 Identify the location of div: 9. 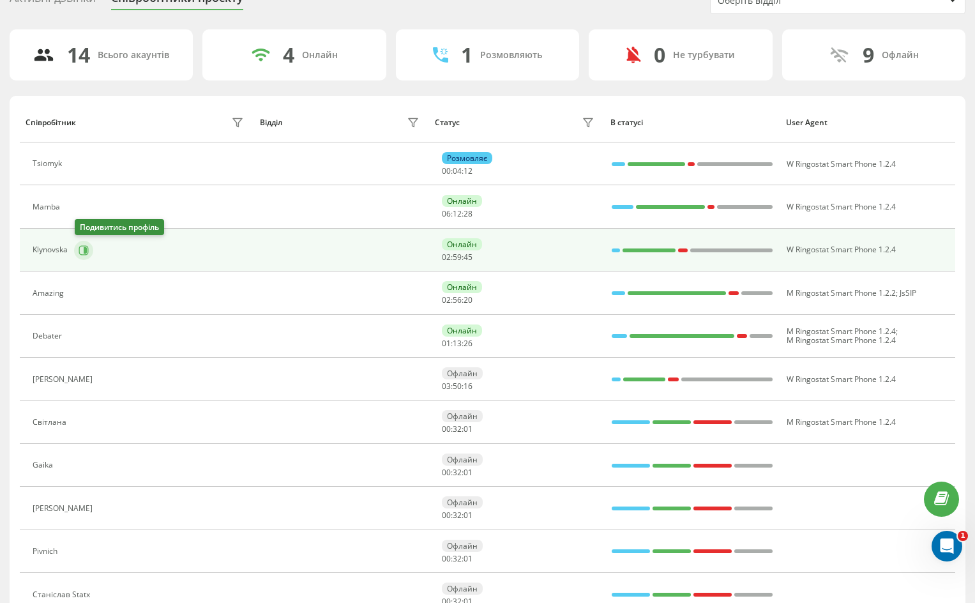
(868, 55).